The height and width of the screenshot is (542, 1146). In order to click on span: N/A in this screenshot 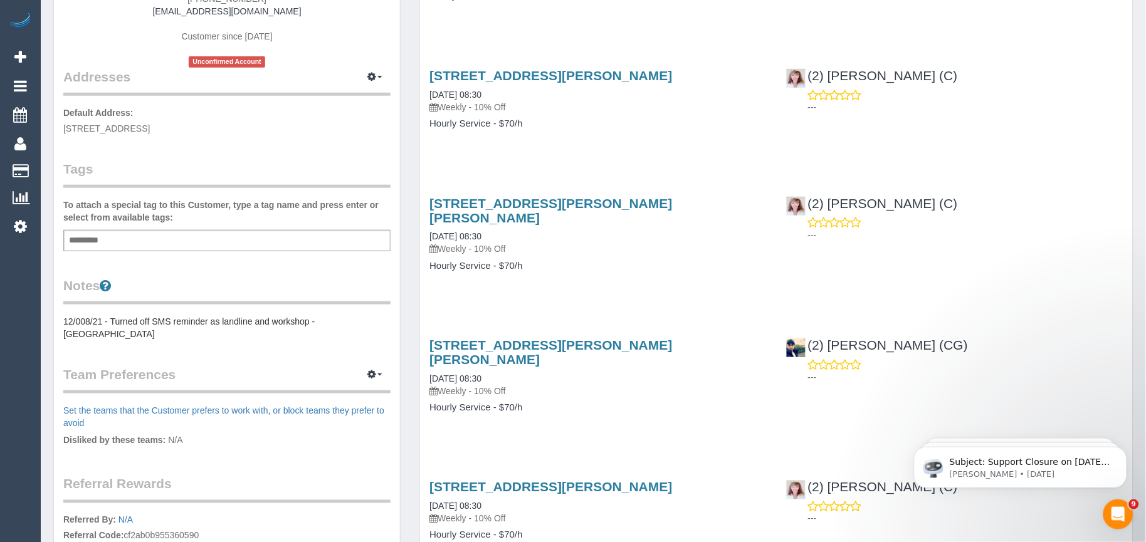, I will do `click(175, 441)`.